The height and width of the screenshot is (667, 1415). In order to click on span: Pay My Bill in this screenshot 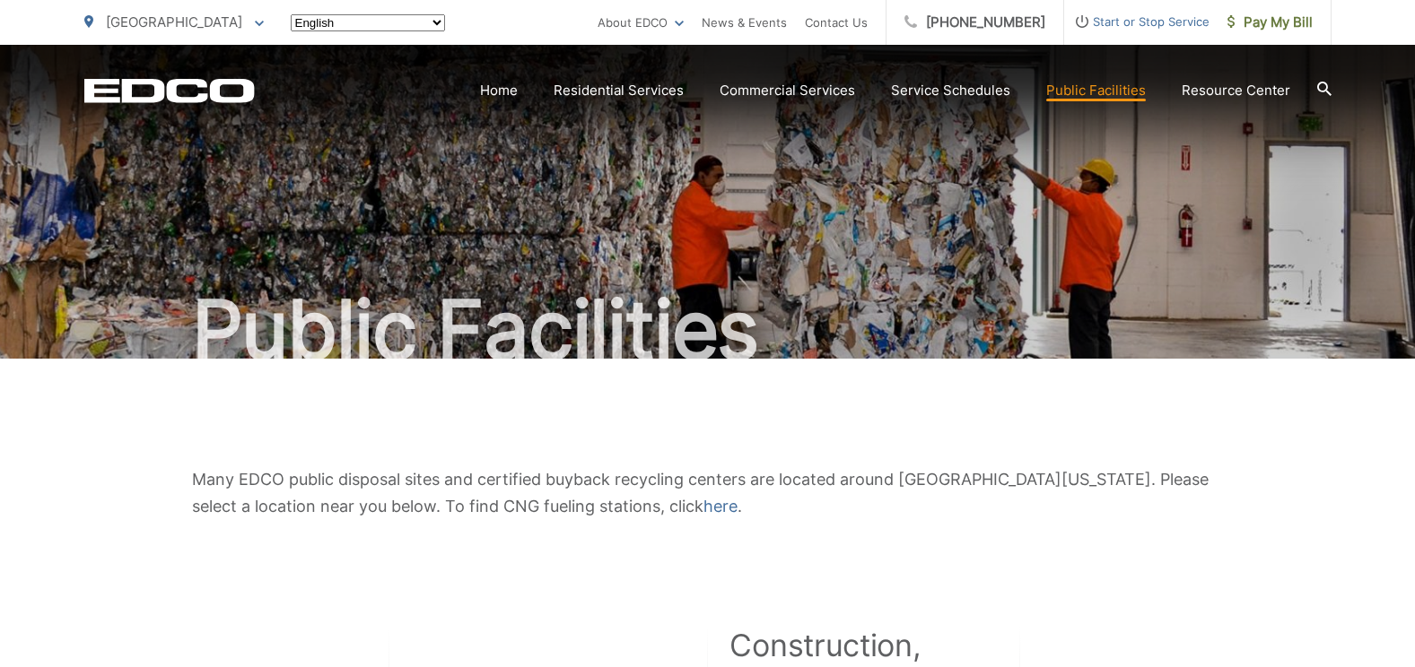, I will do `click(1269, 22)`.